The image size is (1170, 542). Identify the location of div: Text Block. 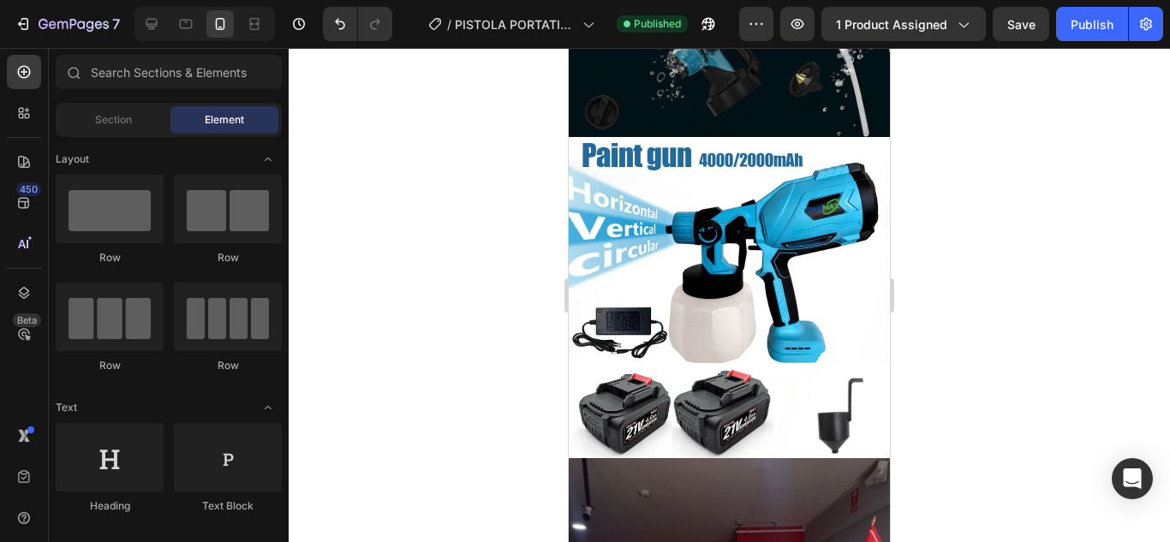
(228, 506).